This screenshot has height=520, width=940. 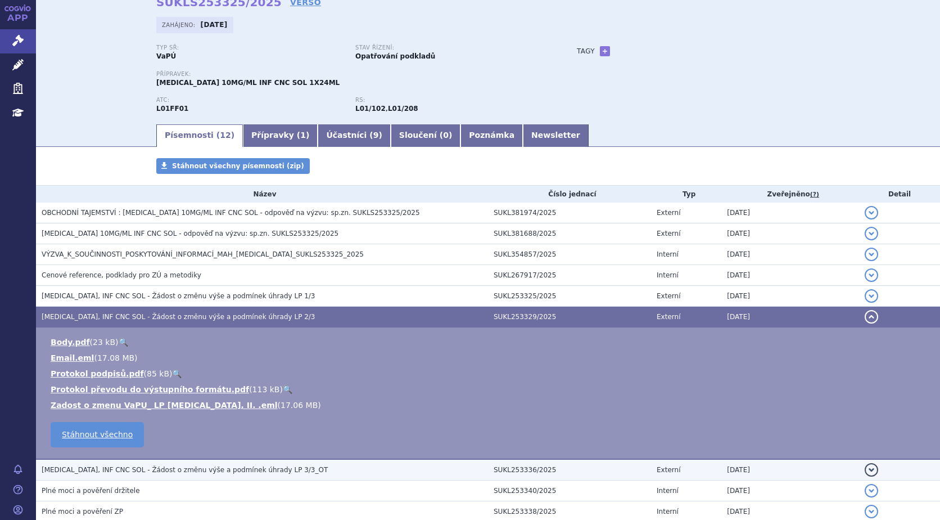 I want to click on td: SUKL253329/2025, so click(x=570, y=317).